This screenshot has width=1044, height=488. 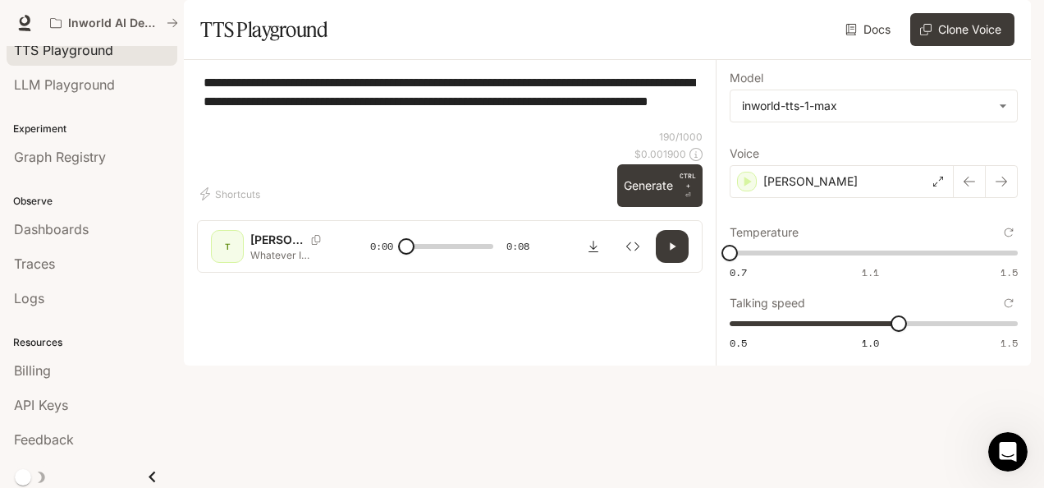 I want to click on p: CTRL +, so click(x=688, y=181).